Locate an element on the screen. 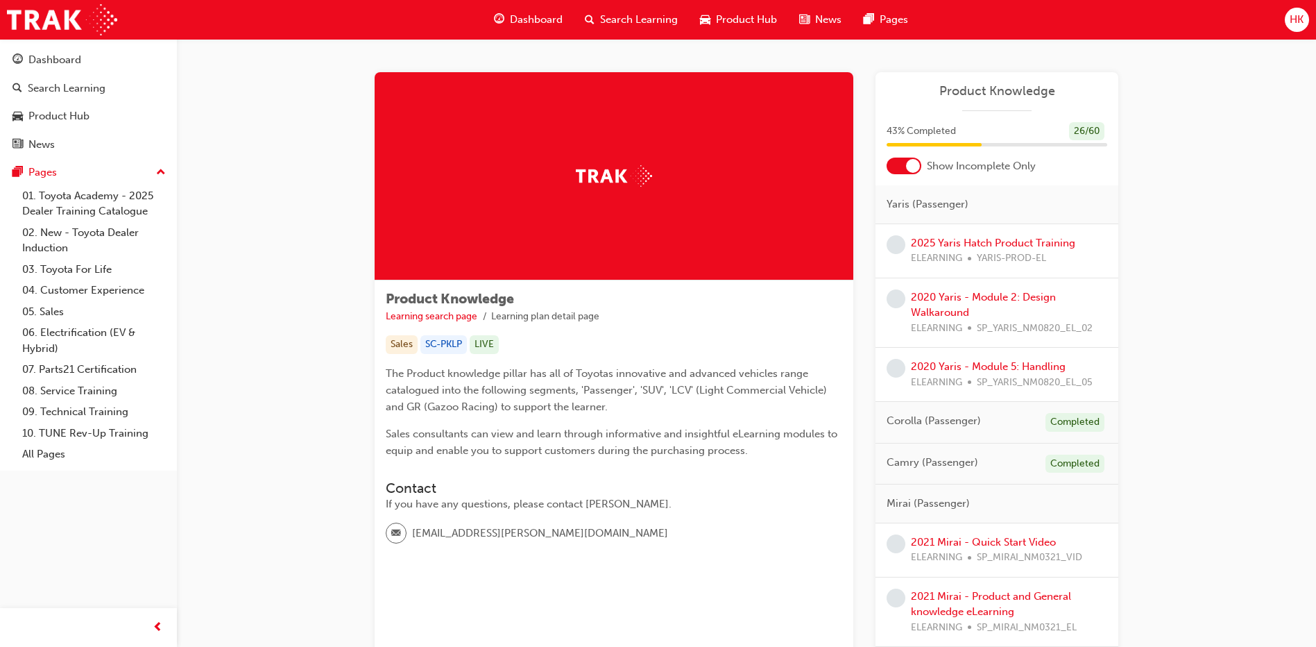 The height and width of the screenshot is (647, 1316). span: Product Hub is located at coordinates (747, 19).